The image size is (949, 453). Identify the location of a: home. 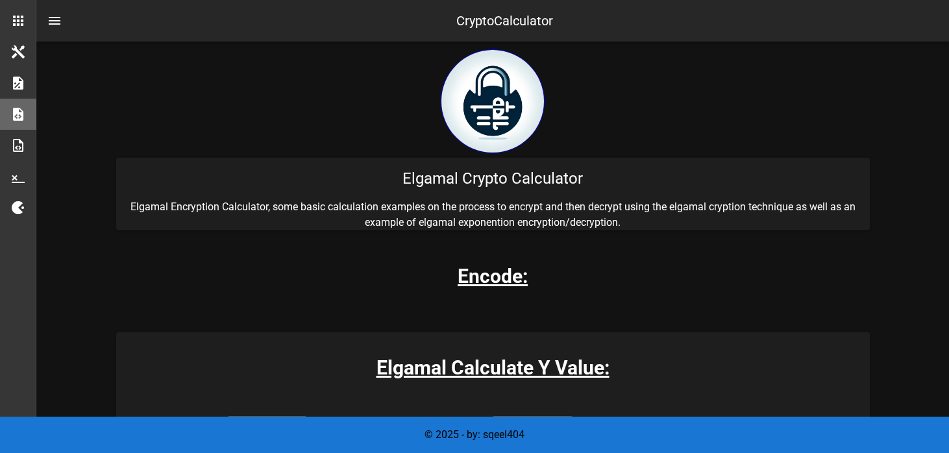
(493, 149).